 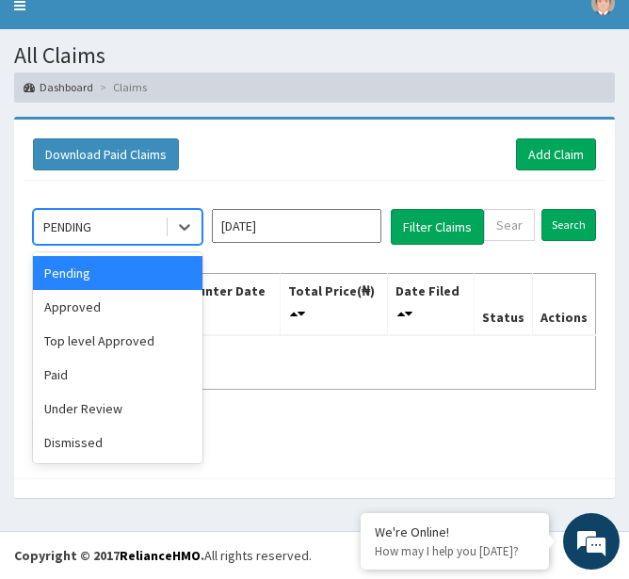 I want to click on h1: All Claims, so click(x=315, y=56).